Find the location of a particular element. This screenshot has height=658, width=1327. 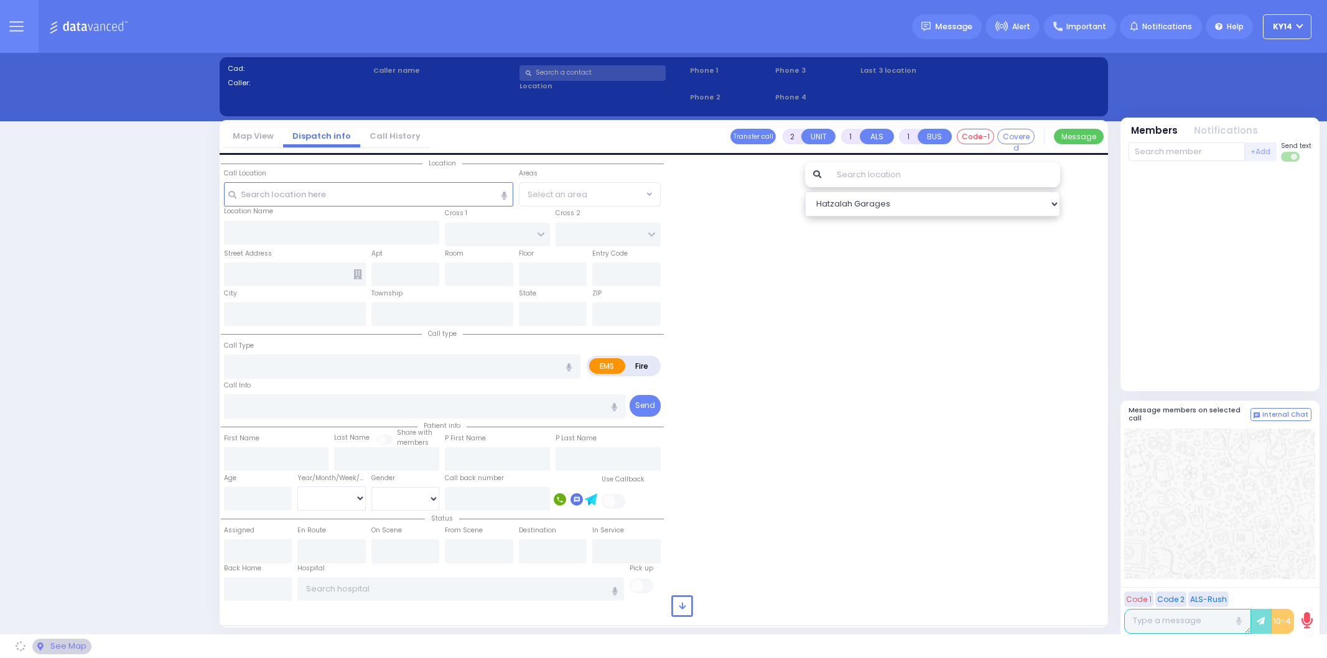

label: Destination is located at coordinates (537, 531).